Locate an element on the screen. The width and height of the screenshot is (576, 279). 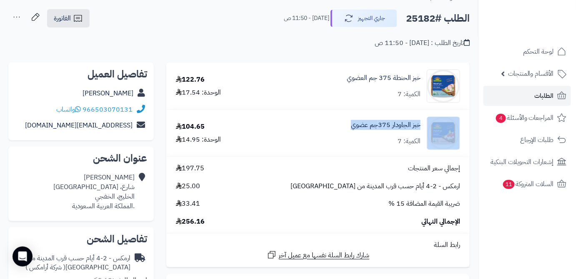
h2: تفاصيل الشحن is located at coordinates (81, 239).